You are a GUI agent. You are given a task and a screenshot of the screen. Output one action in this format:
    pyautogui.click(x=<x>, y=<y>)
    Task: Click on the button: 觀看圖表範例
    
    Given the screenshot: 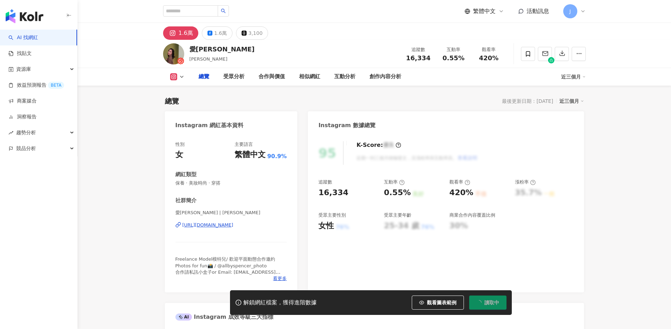 What is the action you would take?
    pyautogui.click(x=438, y=303)
    